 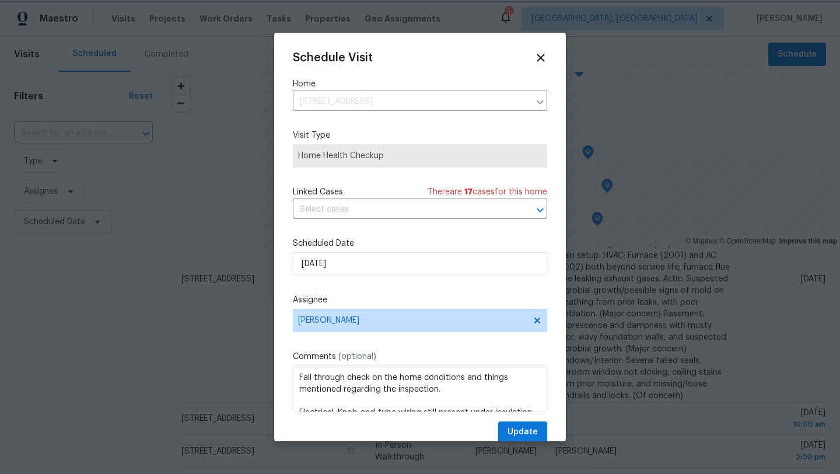 What do you see at coordinates (420, 300) in the screenshot?
I see `label: Assignee` at bounding box center [420, 300].